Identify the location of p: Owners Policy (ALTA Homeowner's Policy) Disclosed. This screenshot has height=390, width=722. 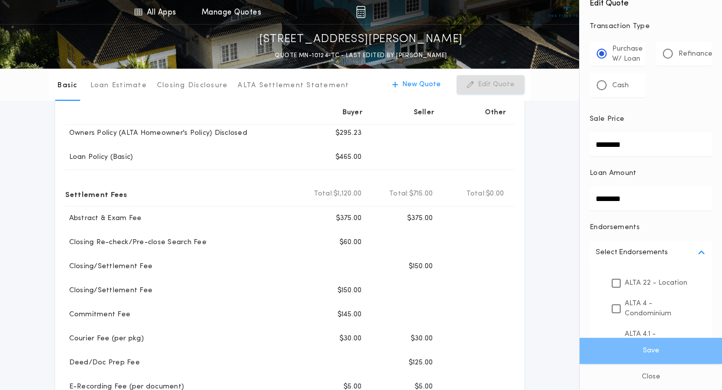
(156, 133).